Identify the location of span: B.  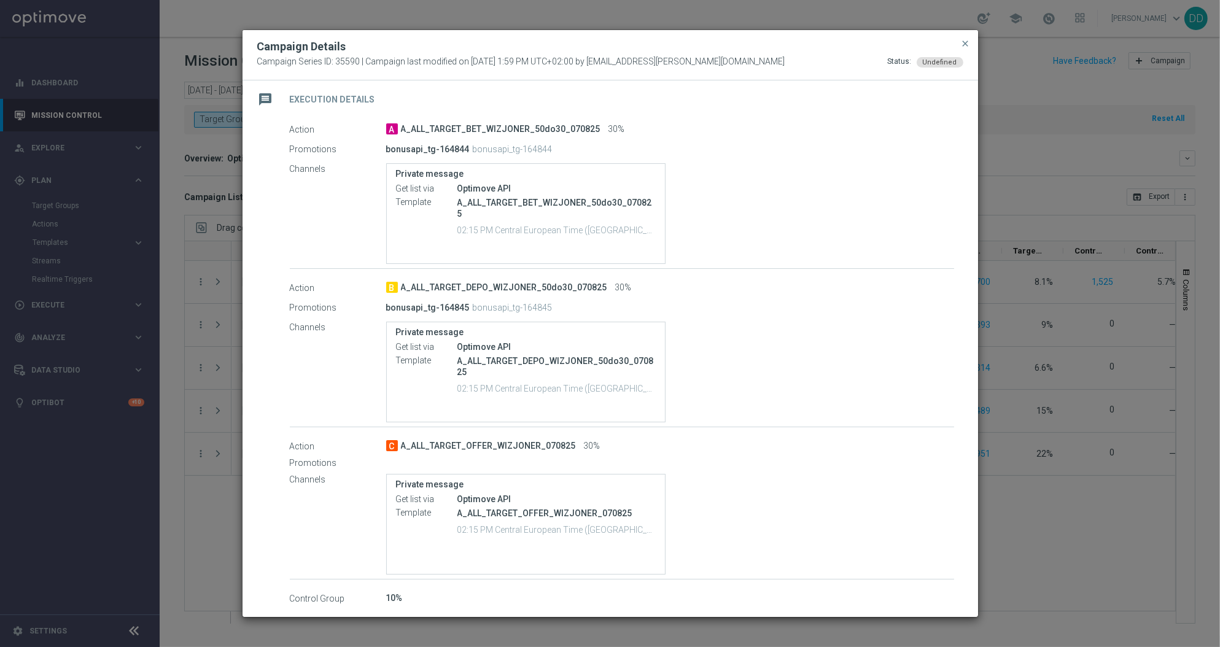
(392, 287).